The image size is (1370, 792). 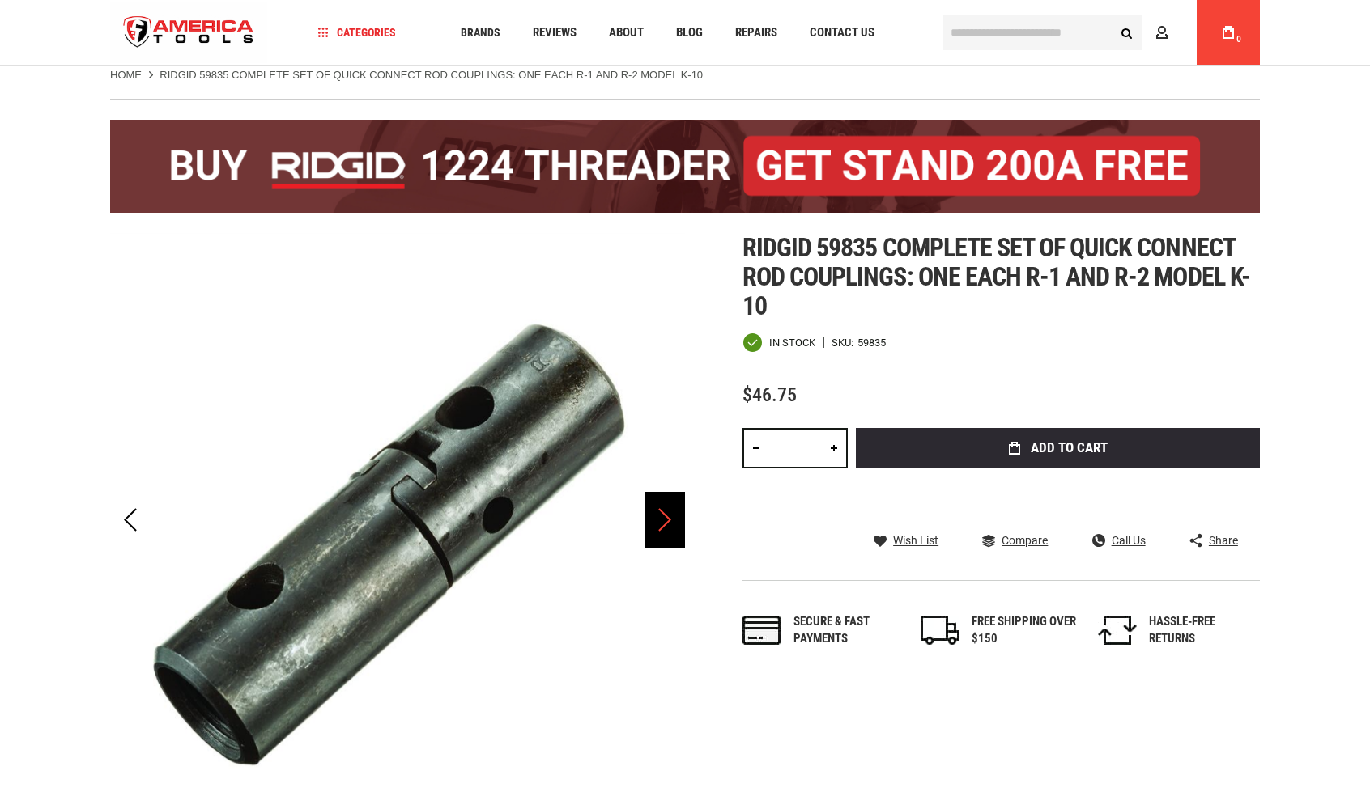 I want to click on button: Add to Cart, so click(x=1057, y=448).